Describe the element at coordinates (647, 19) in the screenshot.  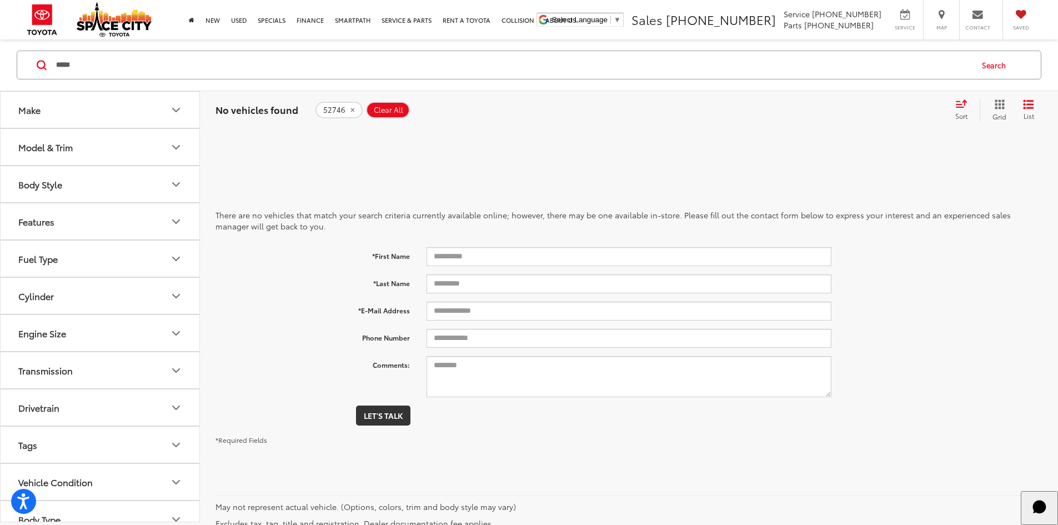
I see `span: Sales` at that location.